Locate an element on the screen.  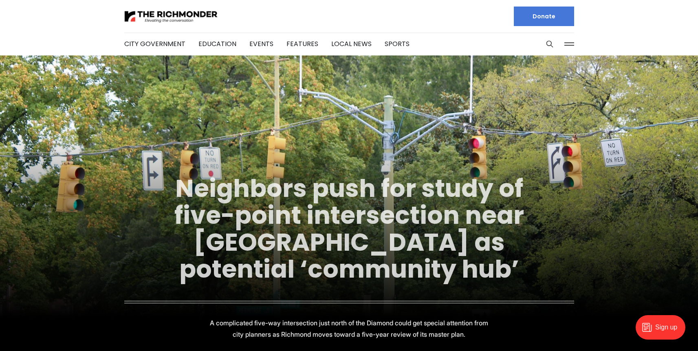
a: City Government is located at coordinates (155, 44).